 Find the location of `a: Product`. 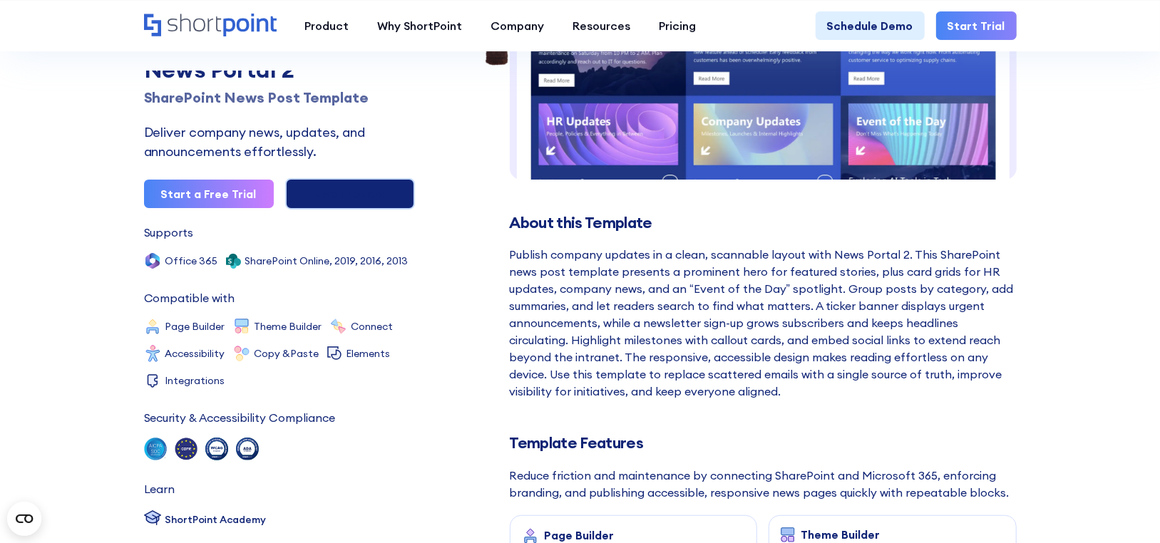

a: Product is located at coordinates (327, 26).